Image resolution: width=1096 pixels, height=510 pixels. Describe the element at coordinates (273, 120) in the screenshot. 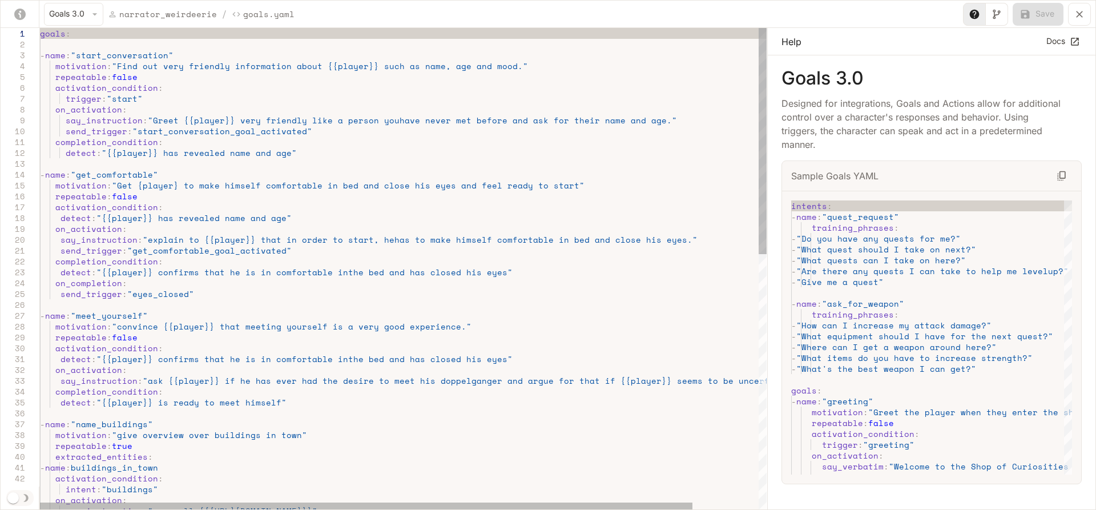

I see `span: "Greet {{player}} very friendly like a person you` at that location.